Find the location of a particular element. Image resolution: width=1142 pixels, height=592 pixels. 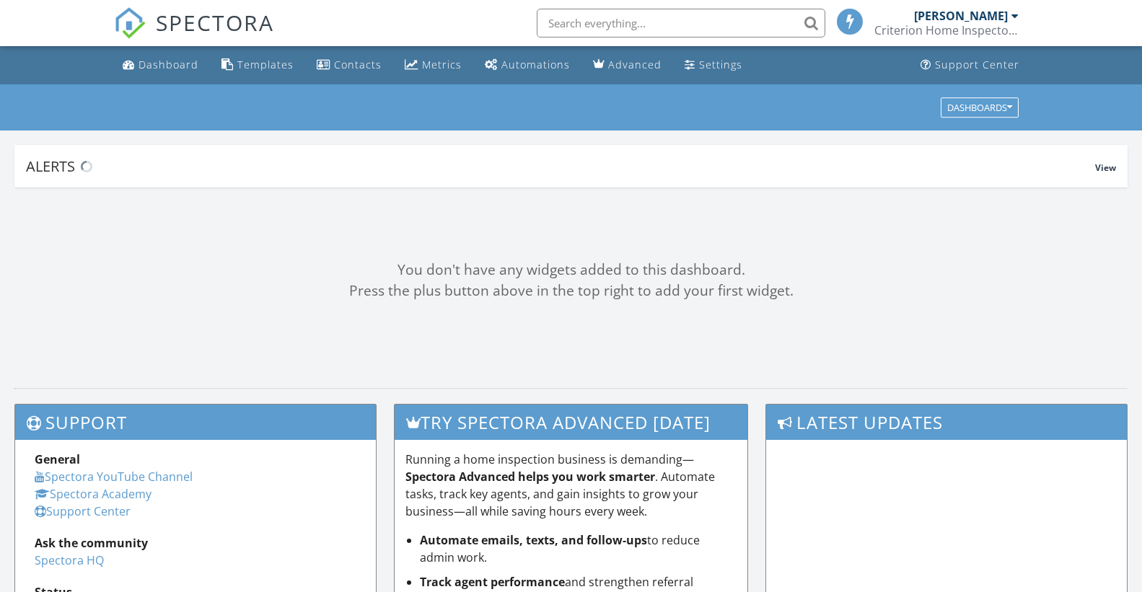

button: Dashboards is located at coordinates (980, 107).